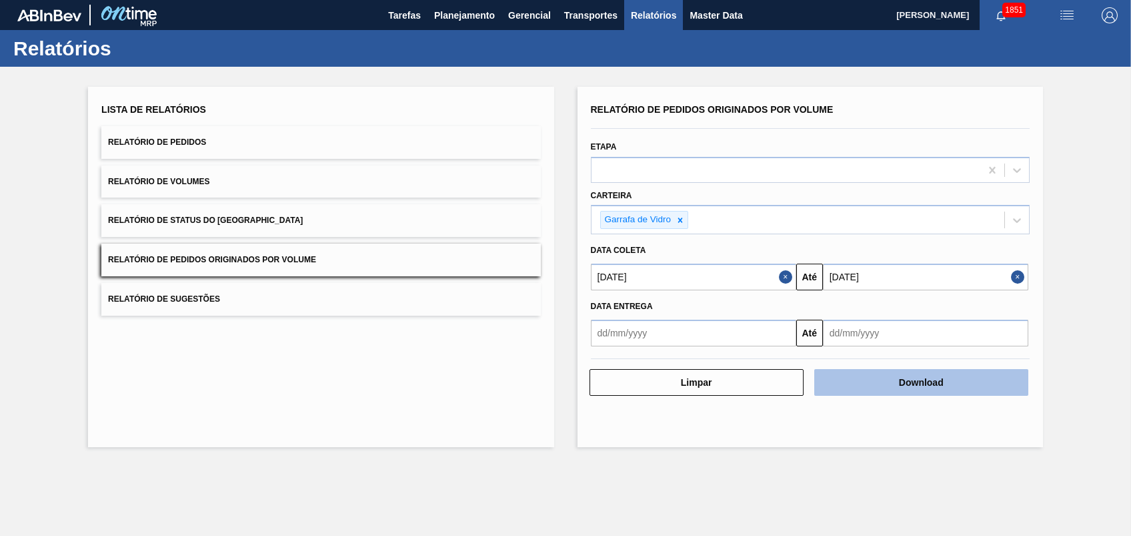  Describe the element at coordinates (604, 147) in the screenshot. I see `label: Etapa` at that location.